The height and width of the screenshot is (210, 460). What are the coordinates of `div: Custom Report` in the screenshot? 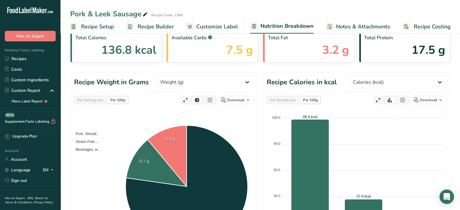 It's located at (22, 90).